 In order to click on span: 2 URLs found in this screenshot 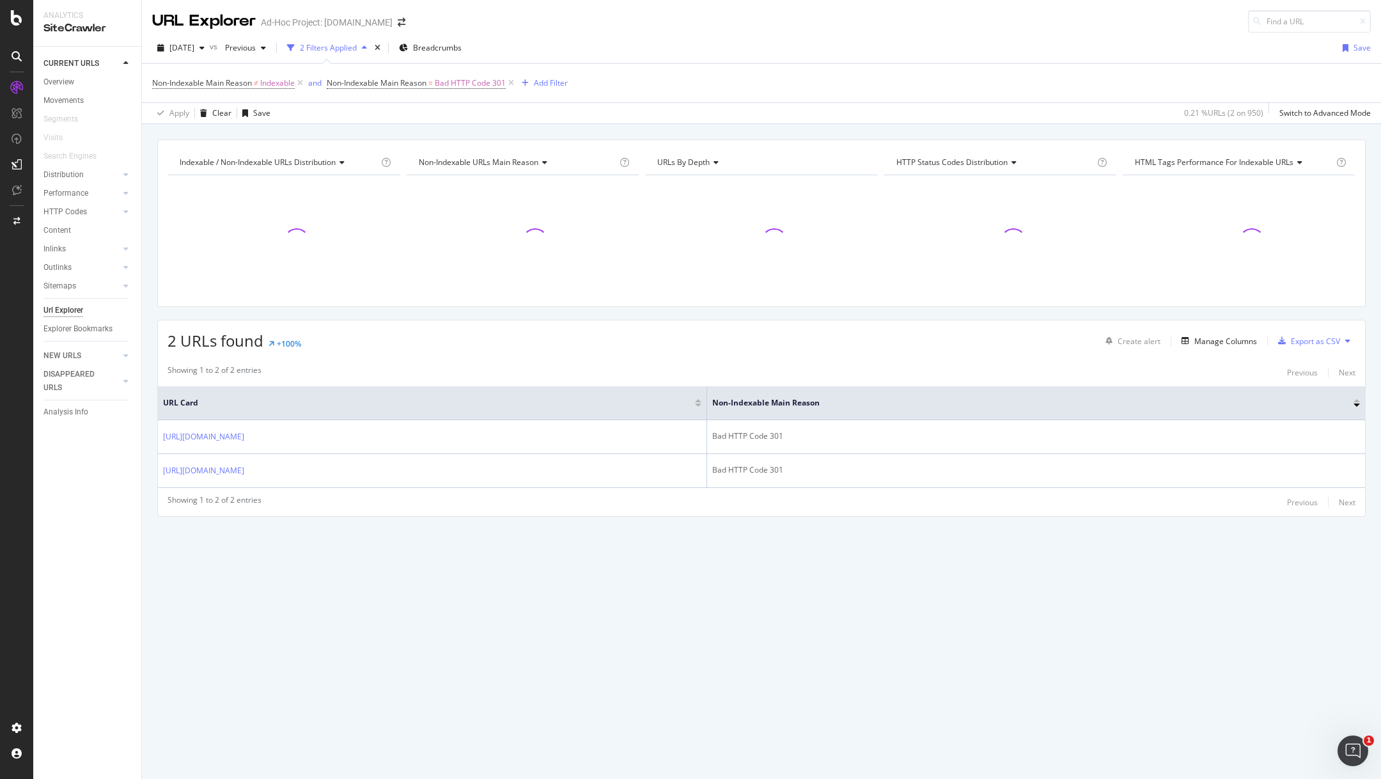, I will do `click(215, 340)`.